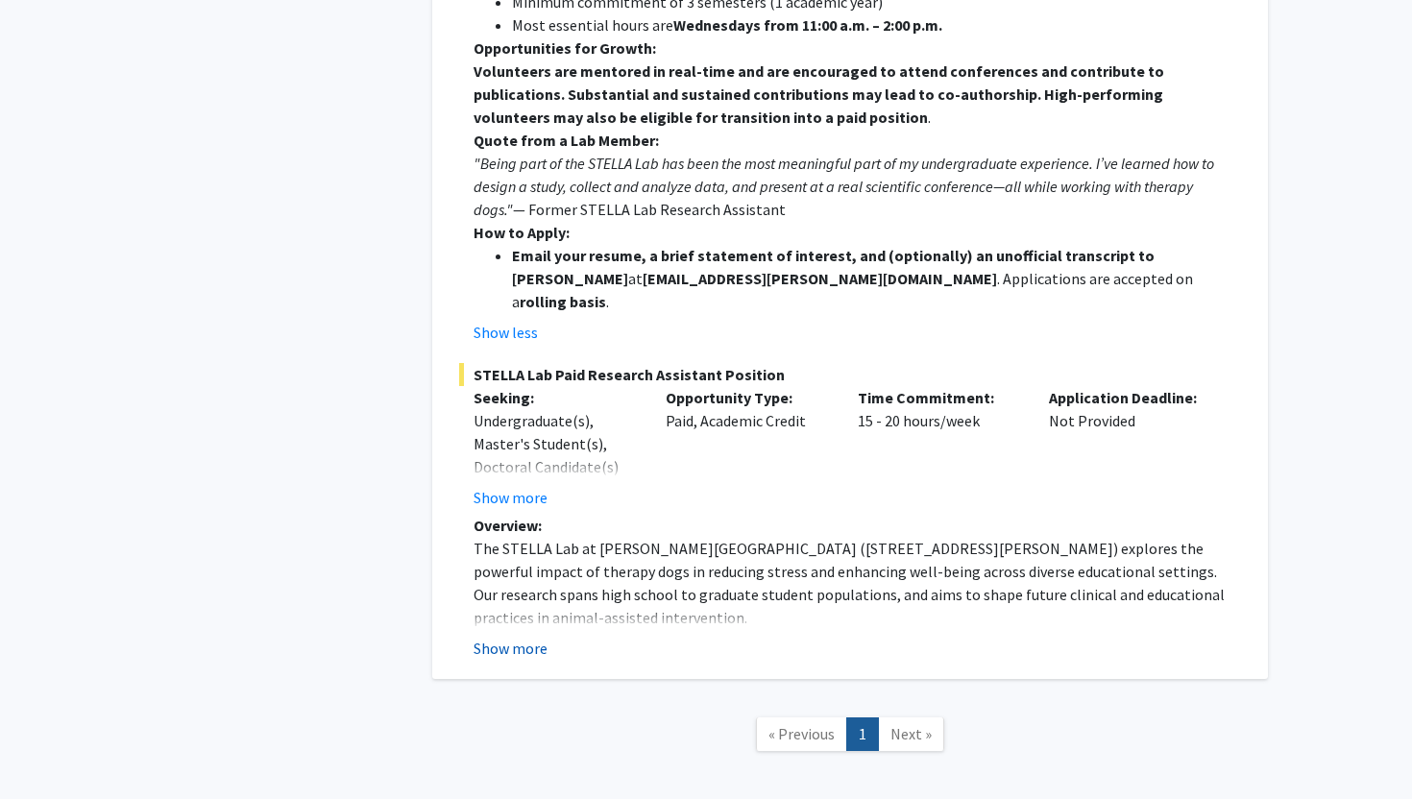  I want to click on strong: Email your resume, a brief statement of interest, and (optionally) an unofficial transcript to [P..., so click(833, 267).